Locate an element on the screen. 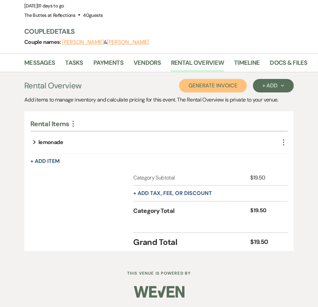 This screenshot has height=307, width=318. a: Vendors is located at coordinates (147, 65).